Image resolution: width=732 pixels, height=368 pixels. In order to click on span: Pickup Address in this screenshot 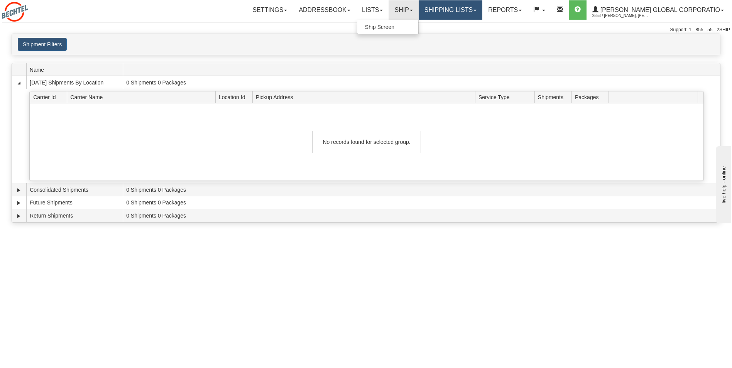, I will do `click(365, 97)`.